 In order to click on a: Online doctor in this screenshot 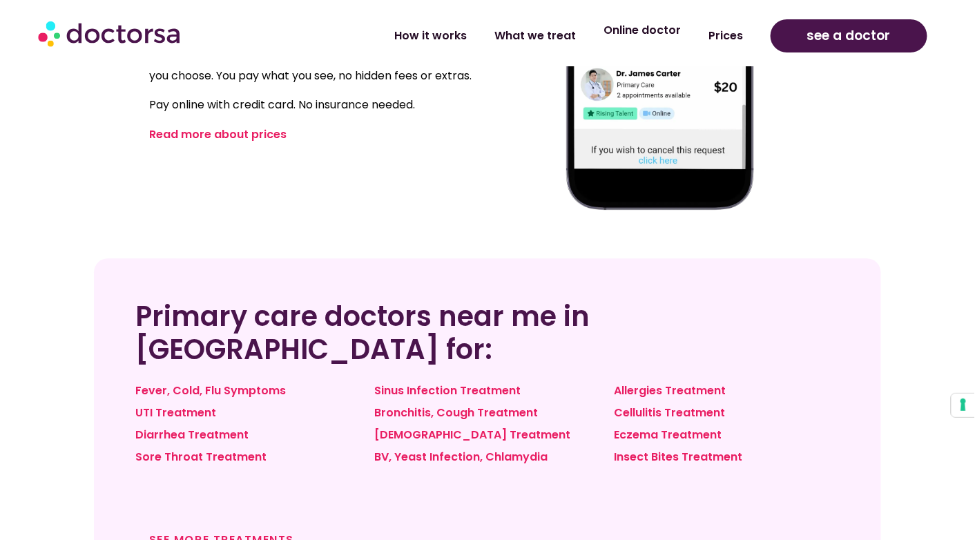, I will do `click(642, 30)`.